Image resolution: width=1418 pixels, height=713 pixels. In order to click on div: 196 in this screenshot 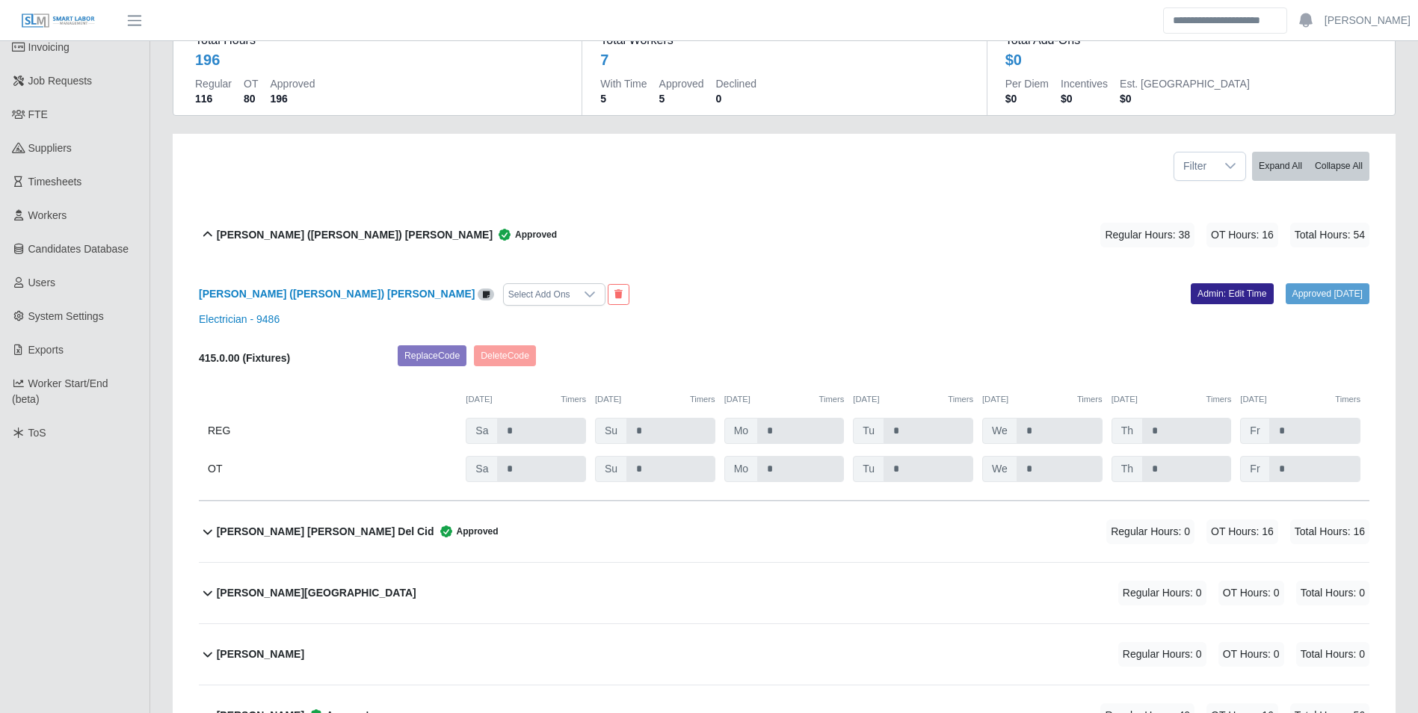, I will do `click(207, 60)`.